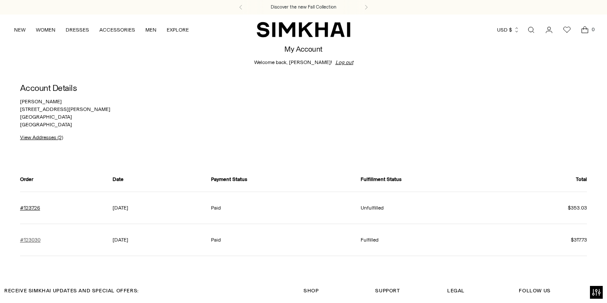 Image resolution: width=607 pixels, height=303 pixels. I want to click on a: EXPLORE, so click(178, 30).